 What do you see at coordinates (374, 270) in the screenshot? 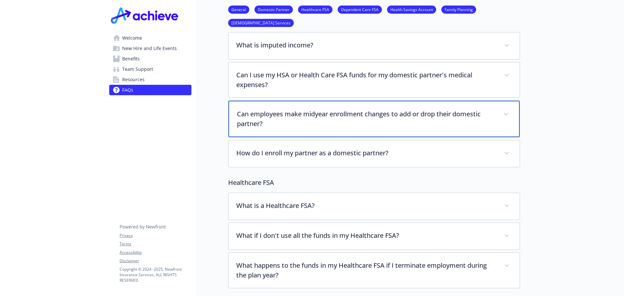
I see `div: What happens to the funds in my Healthcare FSA if I terminate employment during the plan year?` at bounding box center [374, 270].